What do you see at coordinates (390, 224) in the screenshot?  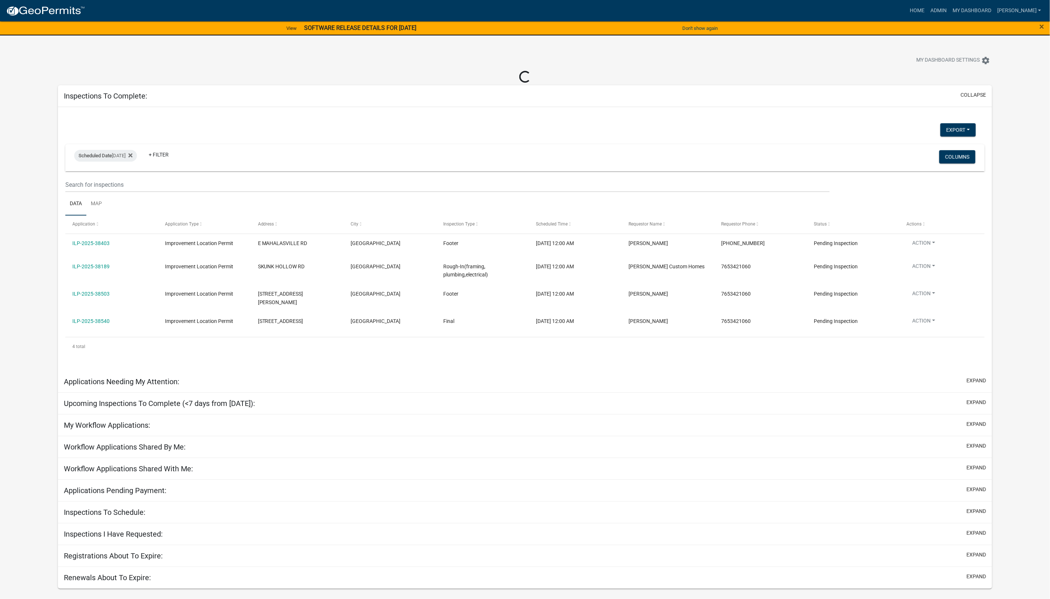 I see `datatable-header-cell: City` at bounding box center [390, 224].